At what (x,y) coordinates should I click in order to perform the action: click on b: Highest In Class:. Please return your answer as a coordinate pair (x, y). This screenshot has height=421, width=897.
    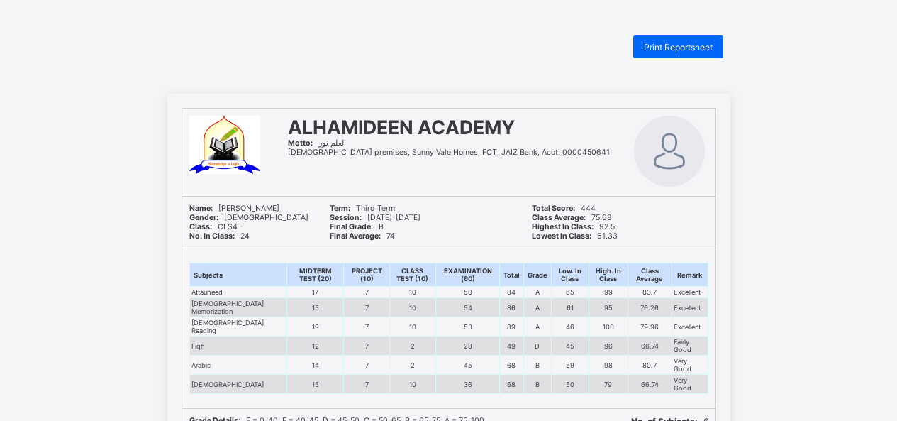
    Looking at the image, I should click on (562, 226).